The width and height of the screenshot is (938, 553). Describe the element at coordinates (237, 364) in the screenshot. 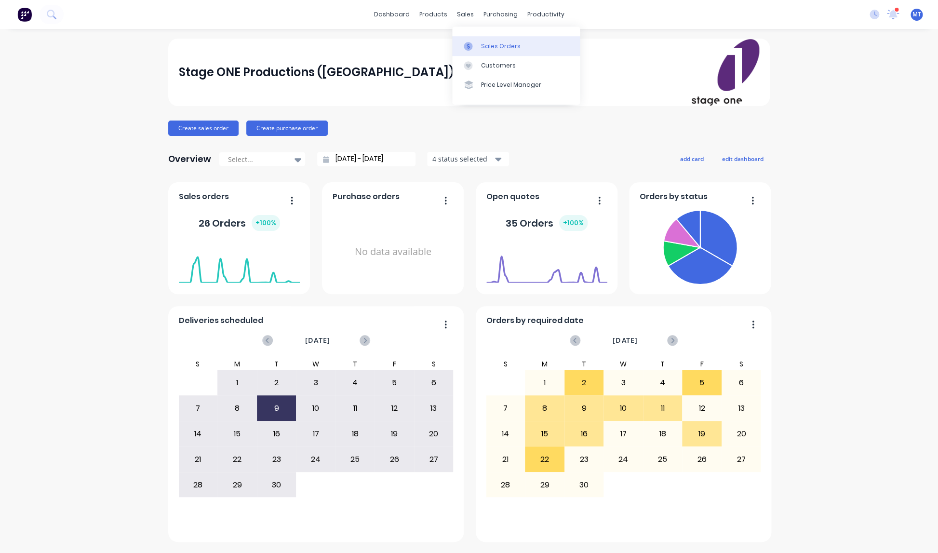

I see `div: M` at that location.